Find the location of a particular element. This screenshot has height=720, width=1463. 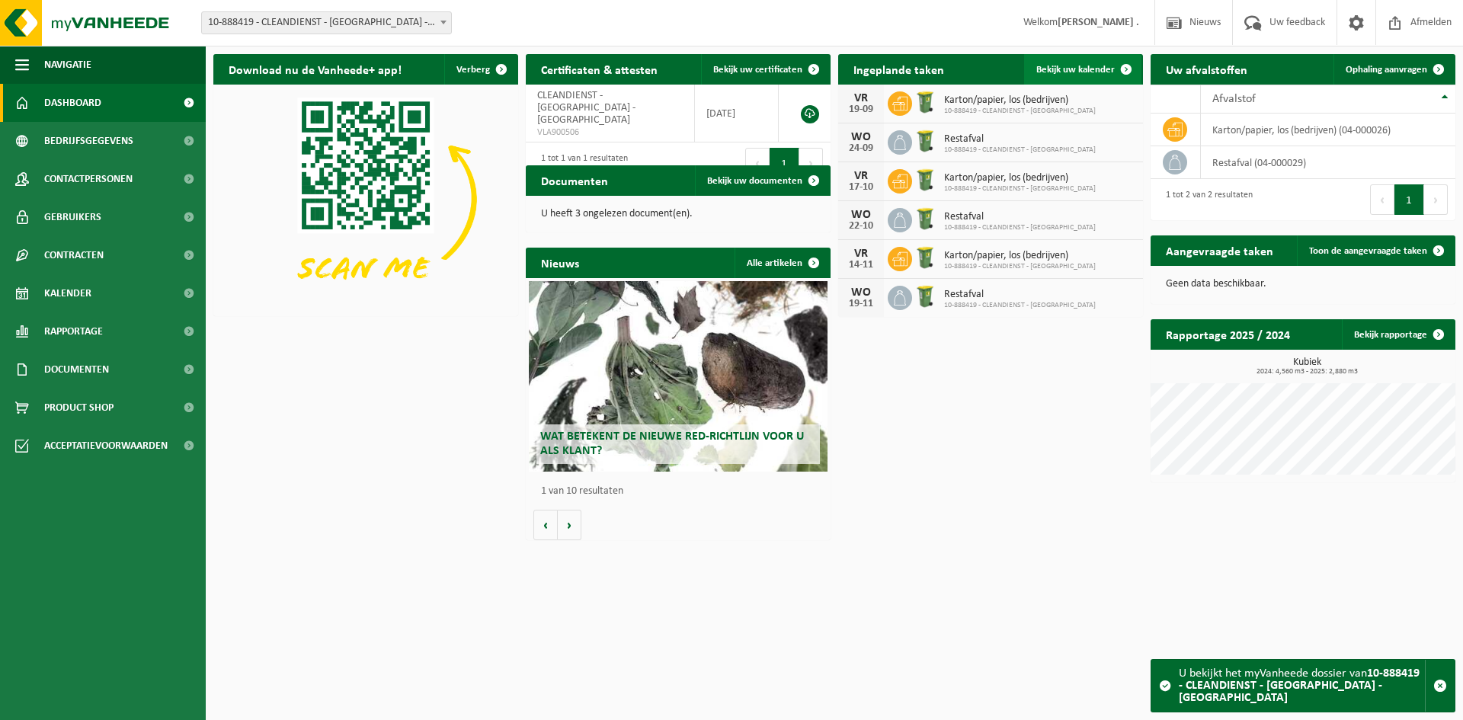

a: Wat betekent de nieuwe RED-richtlijn voor u als klant? is located at coordinates (678, 377).